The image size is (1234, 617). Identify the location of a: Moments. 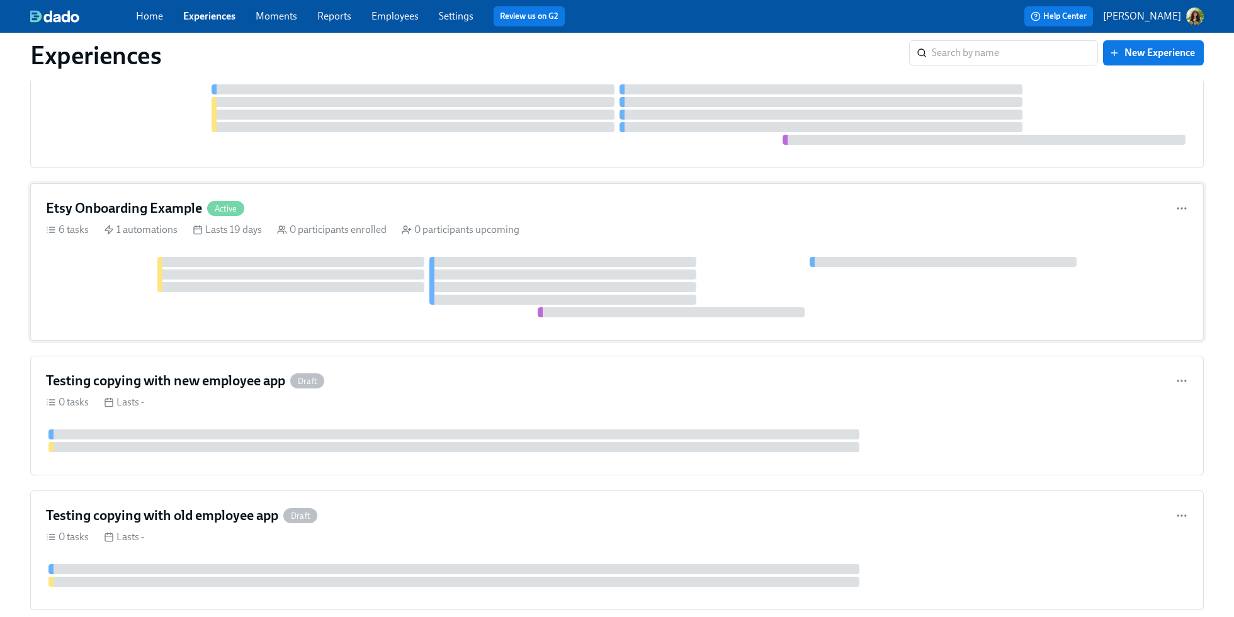
(276, 16).